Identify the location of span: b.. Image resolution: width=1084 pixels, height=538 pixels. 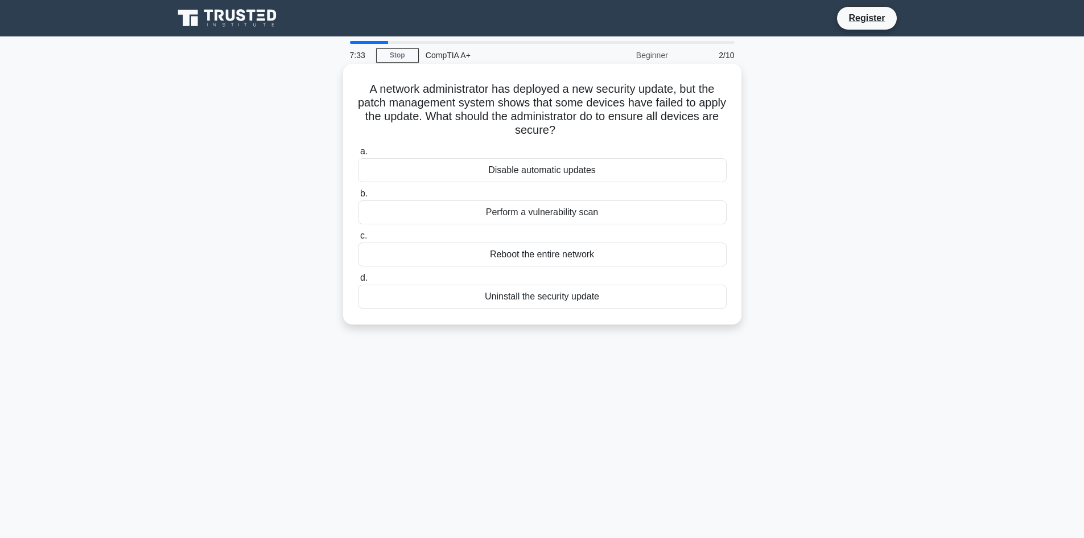
(364, 193).